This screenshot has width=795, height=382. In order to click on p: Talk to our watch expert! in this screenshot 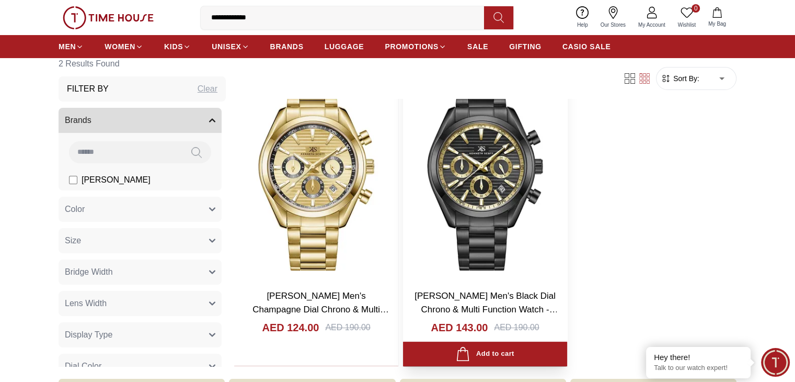, I will do `click(699, 368)`.